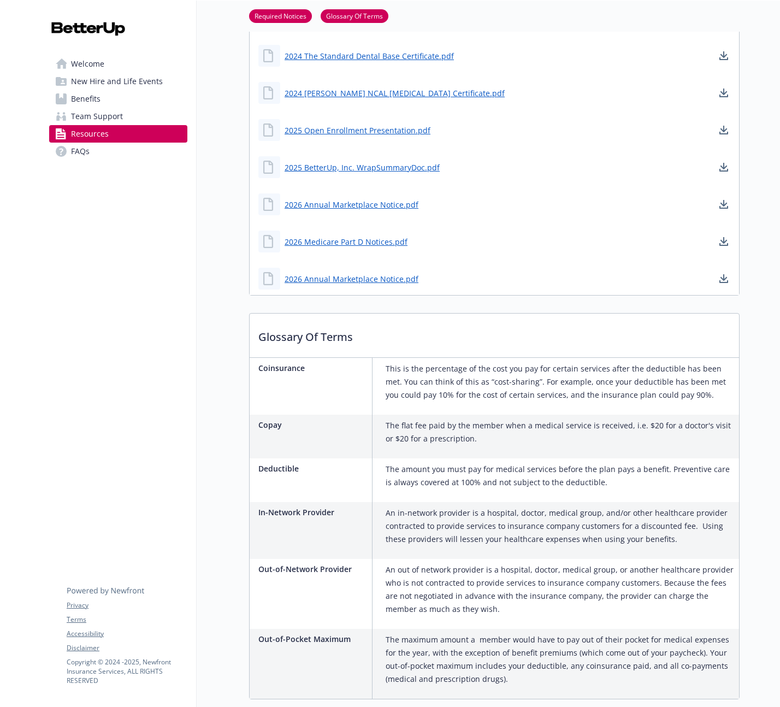 This screenshot has width=780, height=707. What do you see at coordinates (80, 151) in the screenshot?
I see `span: FAQs` at bounding box center [80, 151].